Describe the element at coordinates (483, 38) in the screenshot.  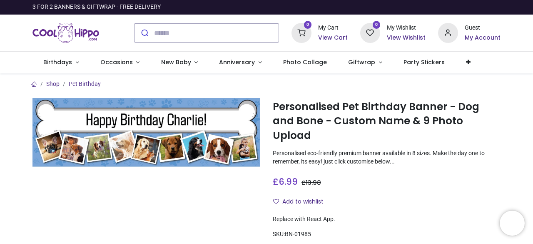
I see `h6: My Account` at that location.